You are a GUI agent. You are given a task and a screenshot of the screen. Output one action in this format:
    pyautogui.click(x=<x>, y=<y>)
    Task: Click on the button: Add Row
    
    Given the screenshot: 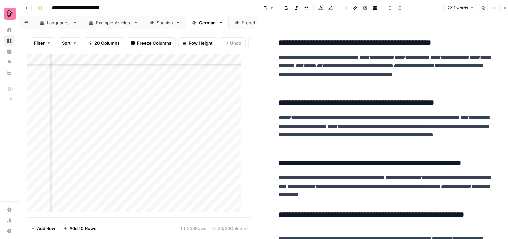 What is the action you would take?
    pyautogui.click(x=43, y=228)
    